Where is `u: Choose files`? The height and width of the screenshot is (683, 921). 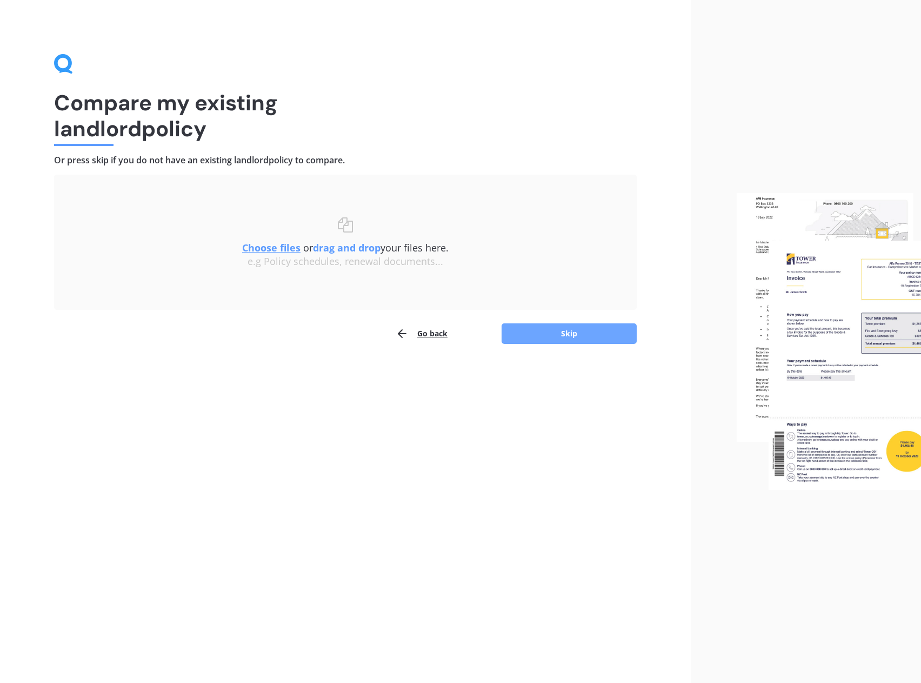
u: Choose files is located at coordinates (271, 248).